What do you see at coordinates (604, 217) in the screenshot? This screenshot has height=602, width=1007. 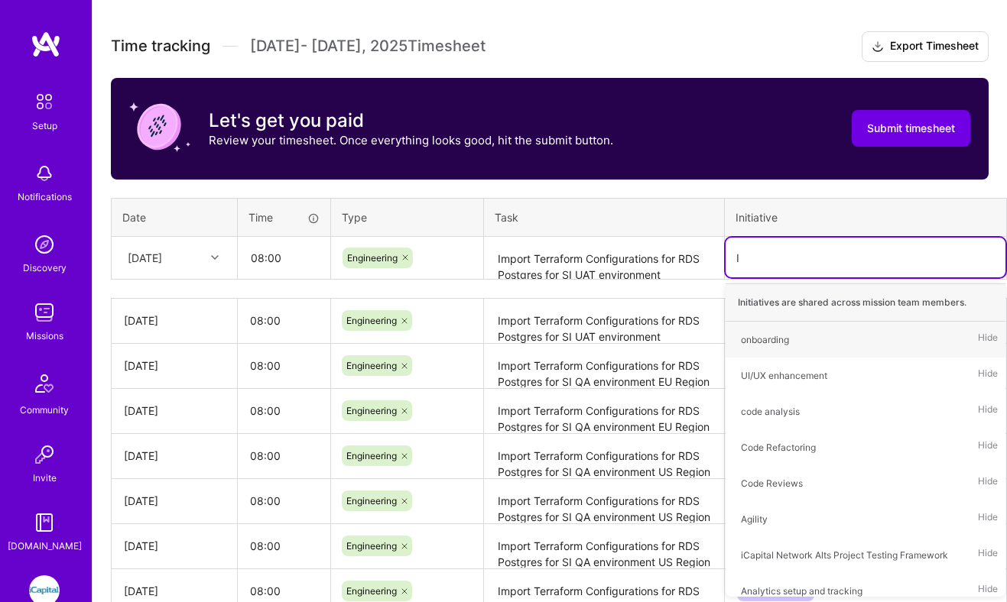 I see `th: Task` at bounding box center [604, 217].